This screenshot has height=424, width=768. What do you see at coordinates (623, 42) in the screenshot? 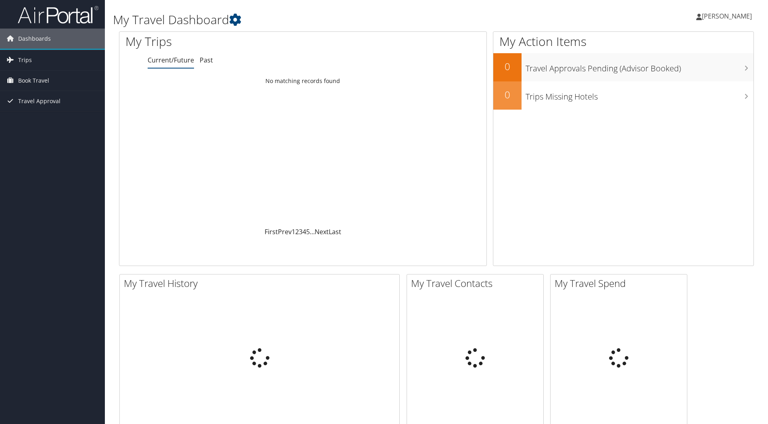
I see `h1: My Action Items` at bounding box center [623, 42].